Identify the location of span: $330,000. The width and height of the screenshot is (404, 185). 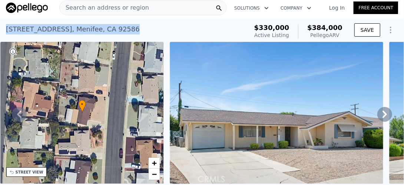
(272, 27).